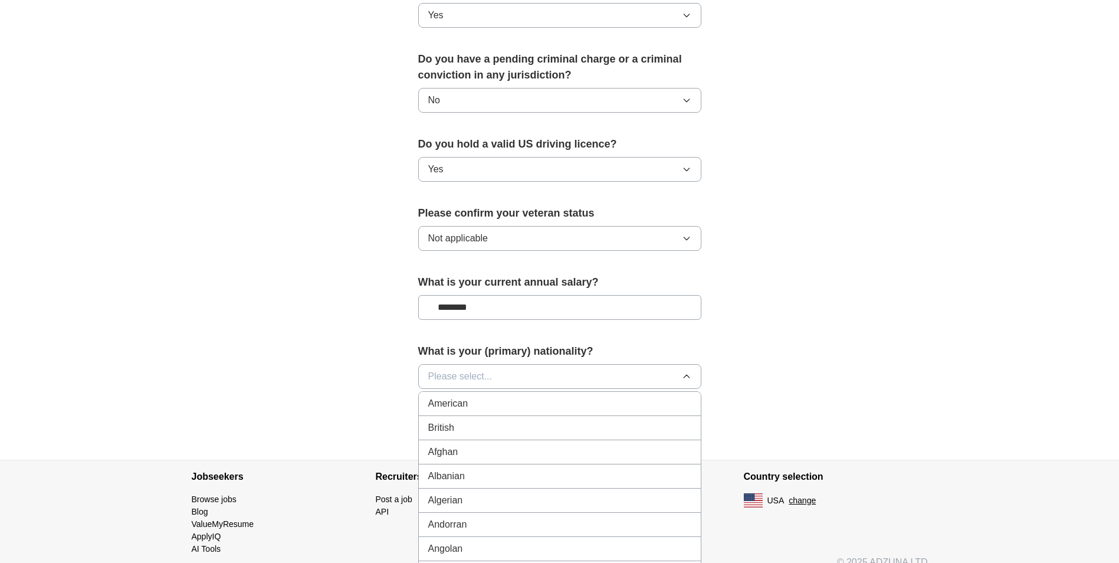  What do you see at coordinates (560, 100) in the screenshot?
I see `button: No` at bounding box center [560, 100].